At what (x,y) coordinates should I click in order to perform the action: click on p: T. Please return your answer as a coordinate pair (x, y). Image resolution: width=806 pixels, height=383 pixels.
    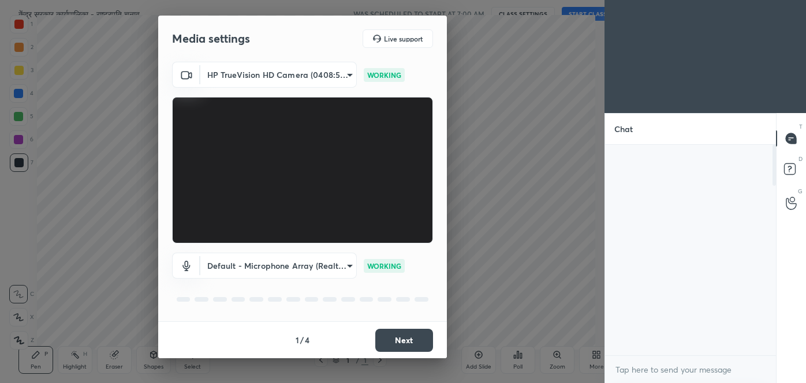
    Looking at the image, I should click on (801, 126).